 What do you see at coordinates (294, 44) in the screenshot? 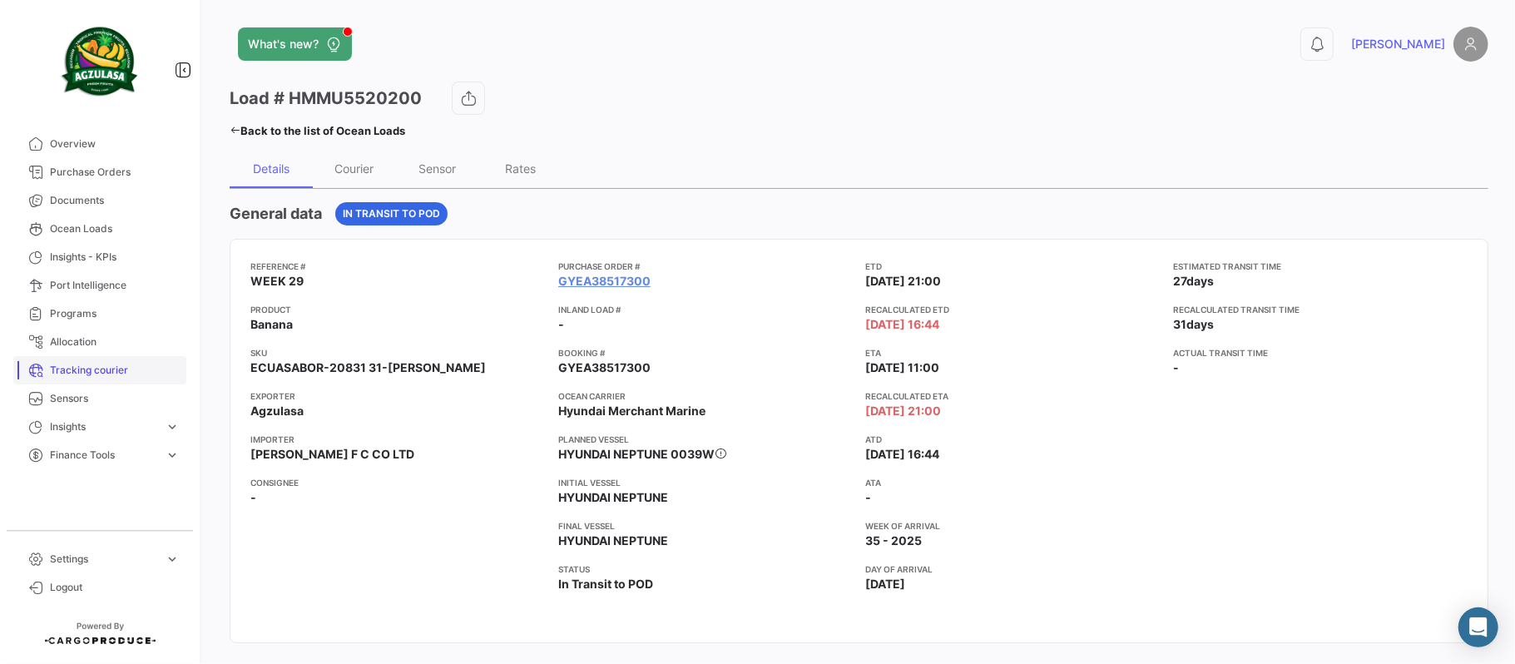
I see `button: What's new?` at bounding box center [294, 44].